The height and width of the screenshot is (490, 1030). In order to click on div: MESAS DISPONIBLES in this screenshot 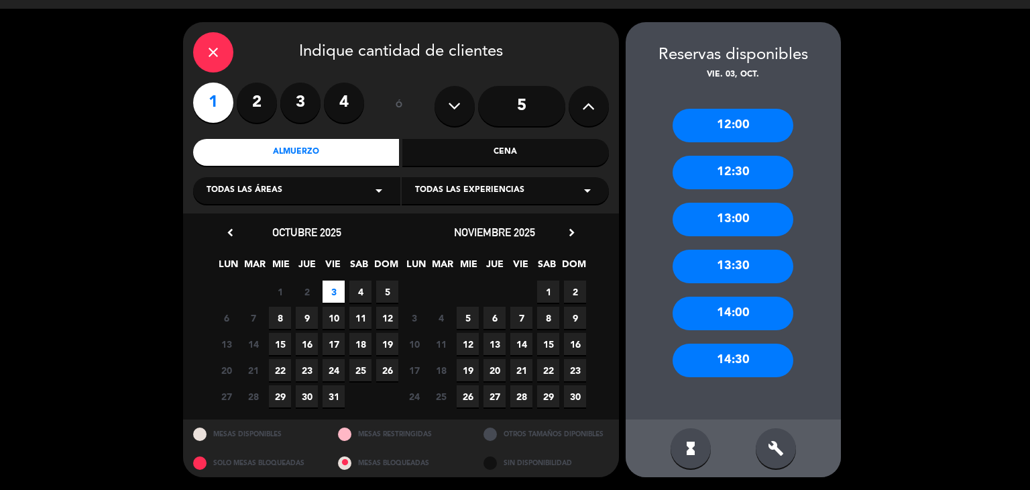, I will do `click(256, 433)`.